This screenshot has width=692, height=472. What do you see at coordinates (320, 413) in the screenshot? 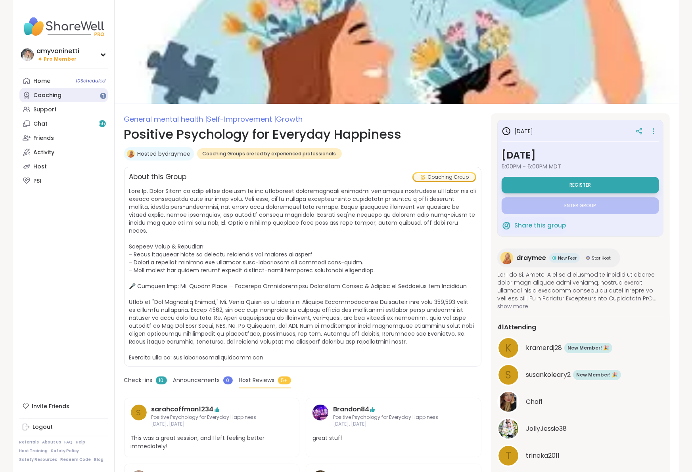
I see `img: Brandon84` at bounding box center [320, 413].